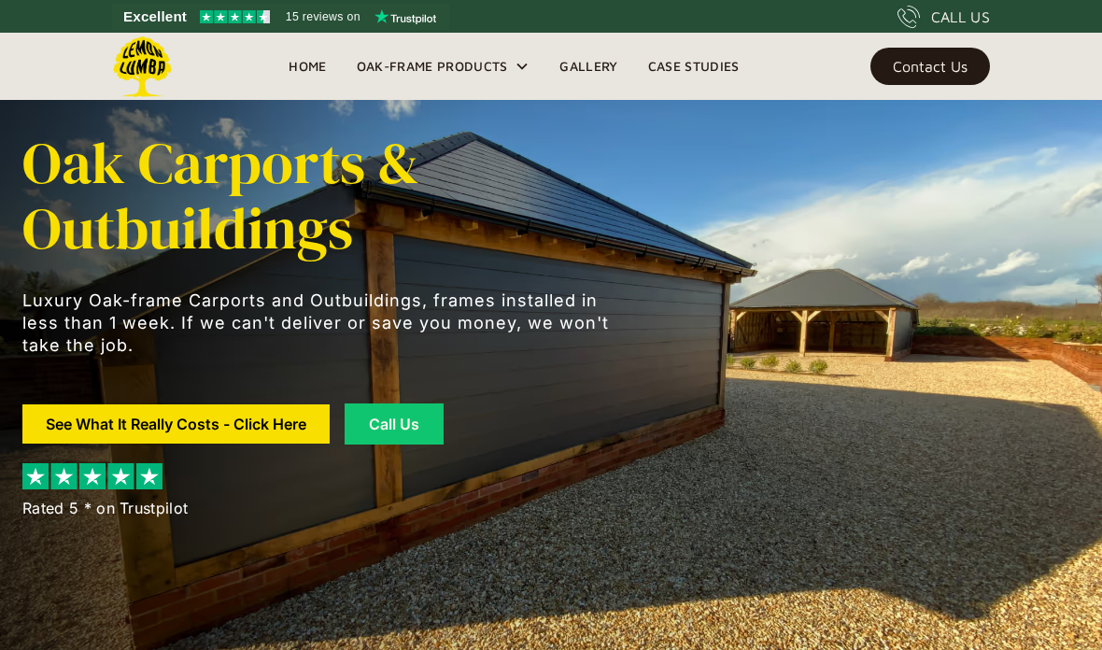 This screenshot has width=1102, height=650. I want to click on a: See What It Really Costs - Click Here, so click(176, 424).